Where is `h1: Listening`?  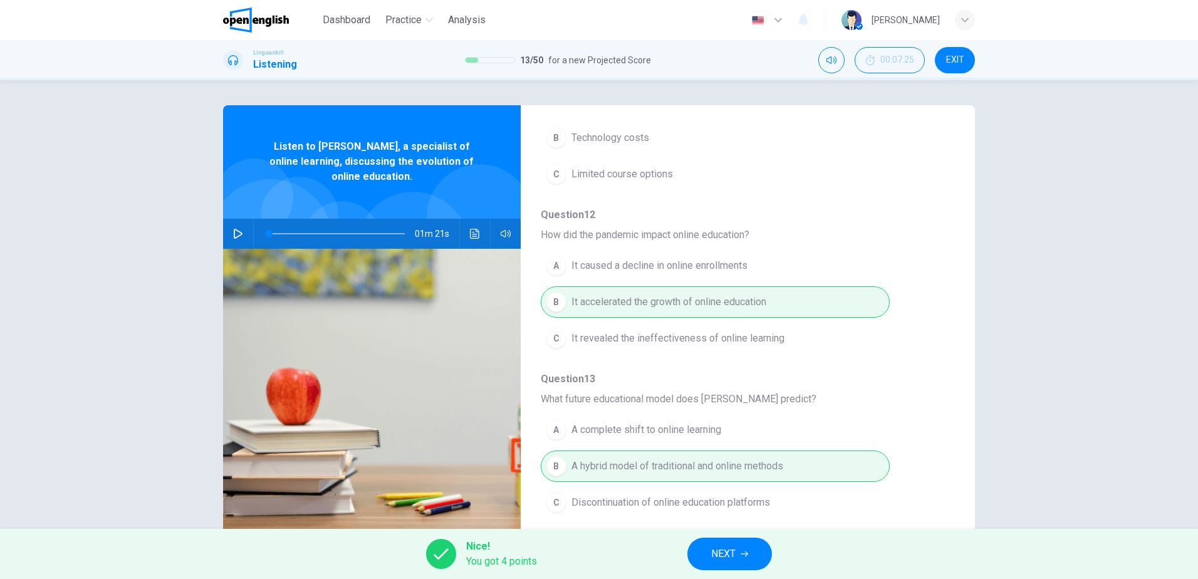
h1: Listening is located at coordinates (275, 65).